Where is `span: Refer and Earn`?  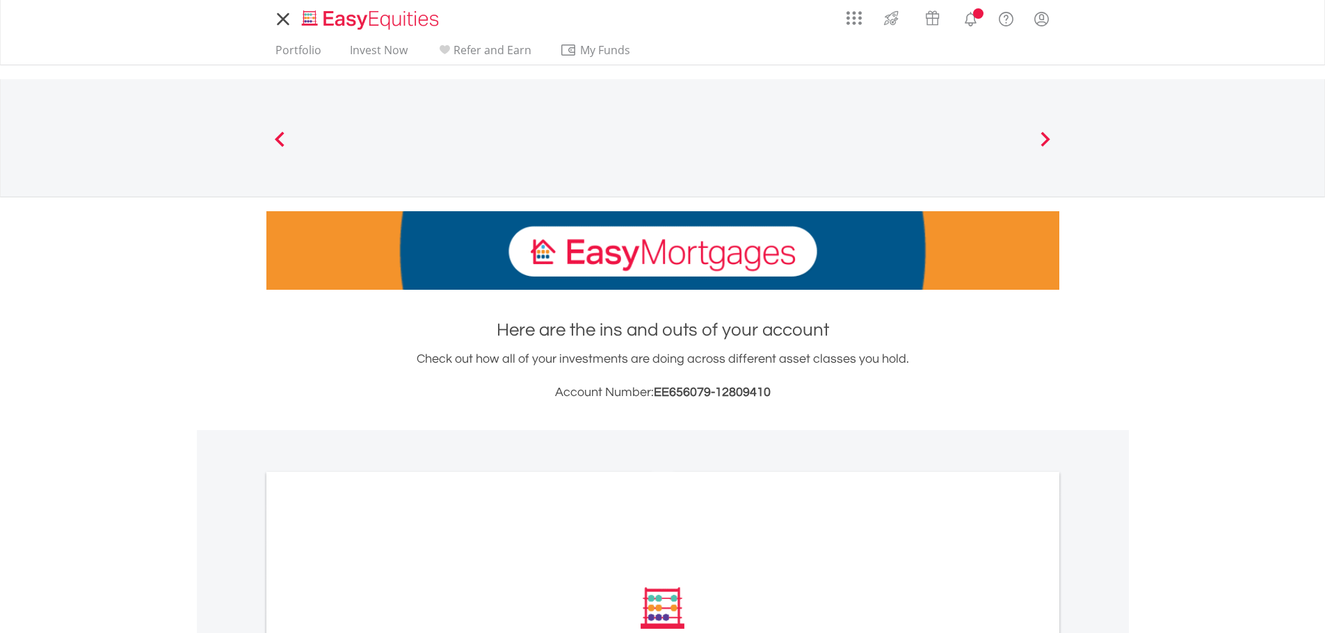 span: Refer and Earn is located at coordinates (492, 50).